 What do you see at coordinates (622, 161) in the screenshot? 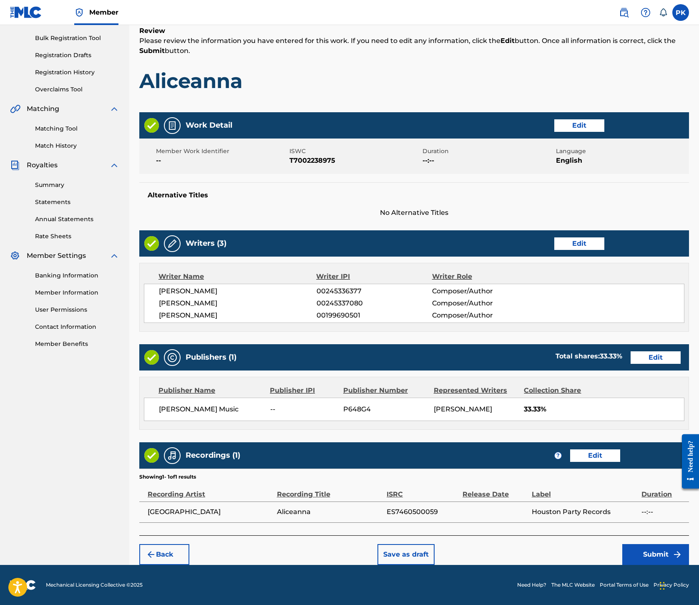
I see `span: English` at bounding box center [622, 161].